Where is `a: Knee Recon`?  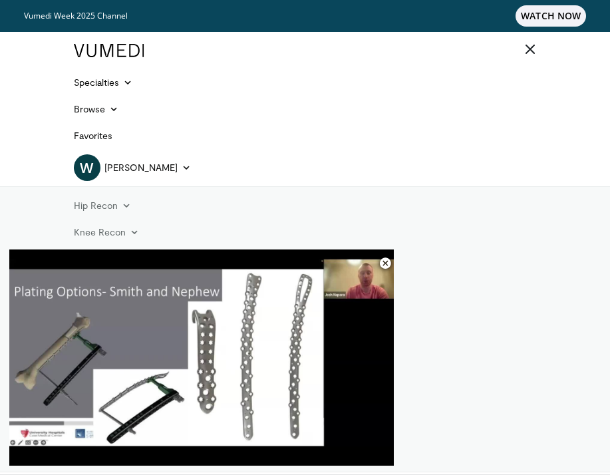
a: Knee Recon is located at coordinates (106, 232).